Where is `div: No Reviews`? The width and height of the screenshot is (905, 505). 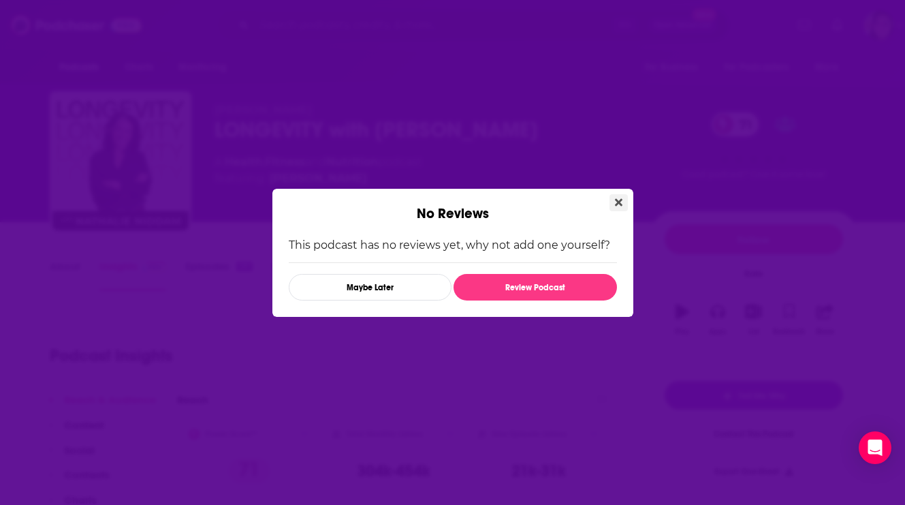
div: No Reviews is located at coordinates (453, 205).